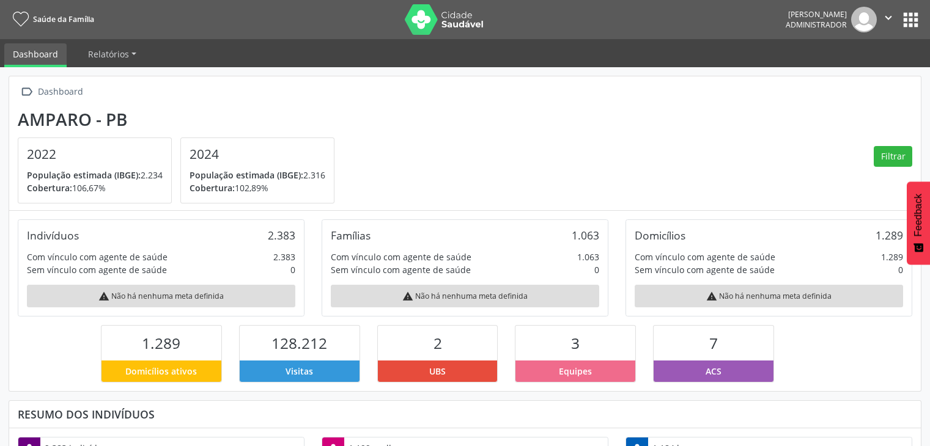 This screenshot has width=930, height=446. I want to click on button: apps, so click(910, 20).